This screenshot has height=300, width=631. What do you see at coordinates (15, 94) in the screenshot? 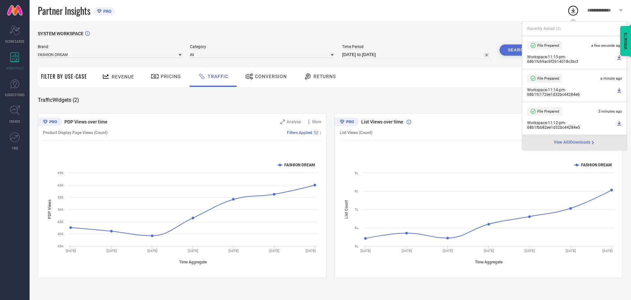
I see `span: SUGGESTIONS` at bounding box center [15, 94].